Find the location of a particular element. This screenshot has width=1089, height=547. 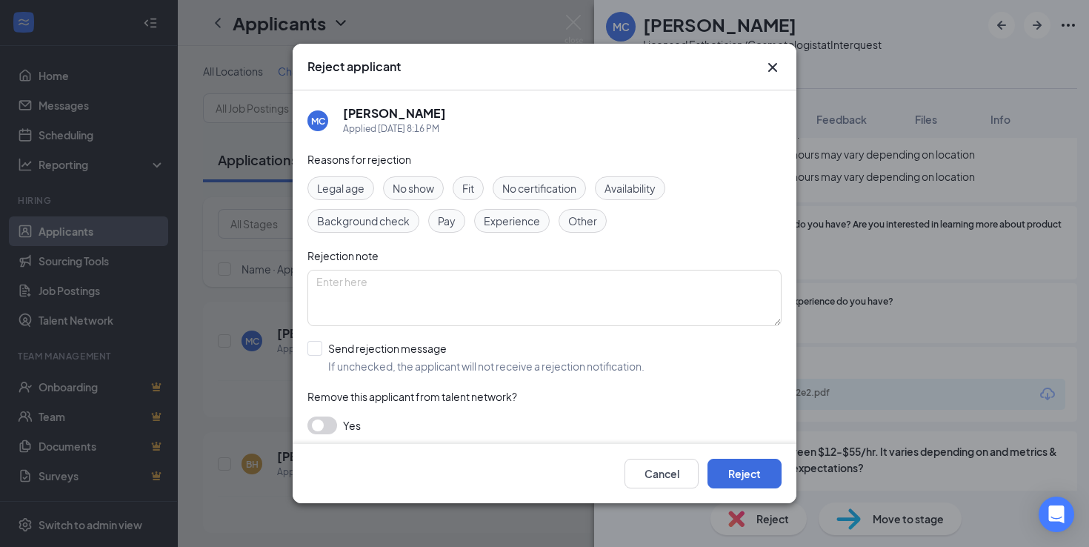

svg: Cross is located at coordinates (773, 67).